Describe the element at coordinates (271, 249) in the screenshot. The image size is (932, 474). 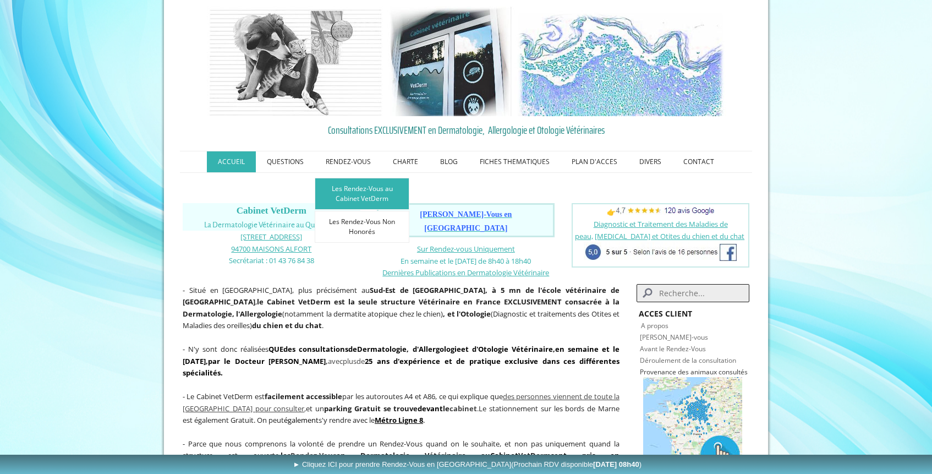
I see `span: 94700 MAISONS ALFORT` at that location.